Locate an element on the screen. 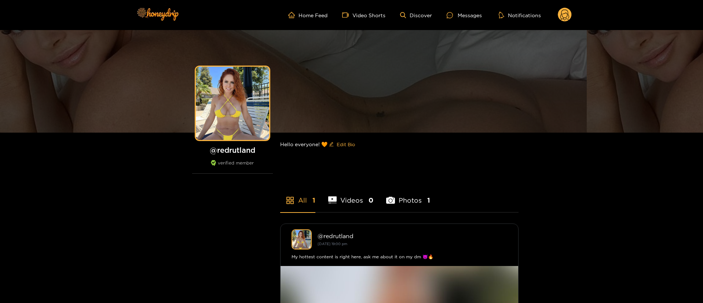 This screenshot has width=703, height=303. button: editEdit Bio is located at coordinates (342, 145).